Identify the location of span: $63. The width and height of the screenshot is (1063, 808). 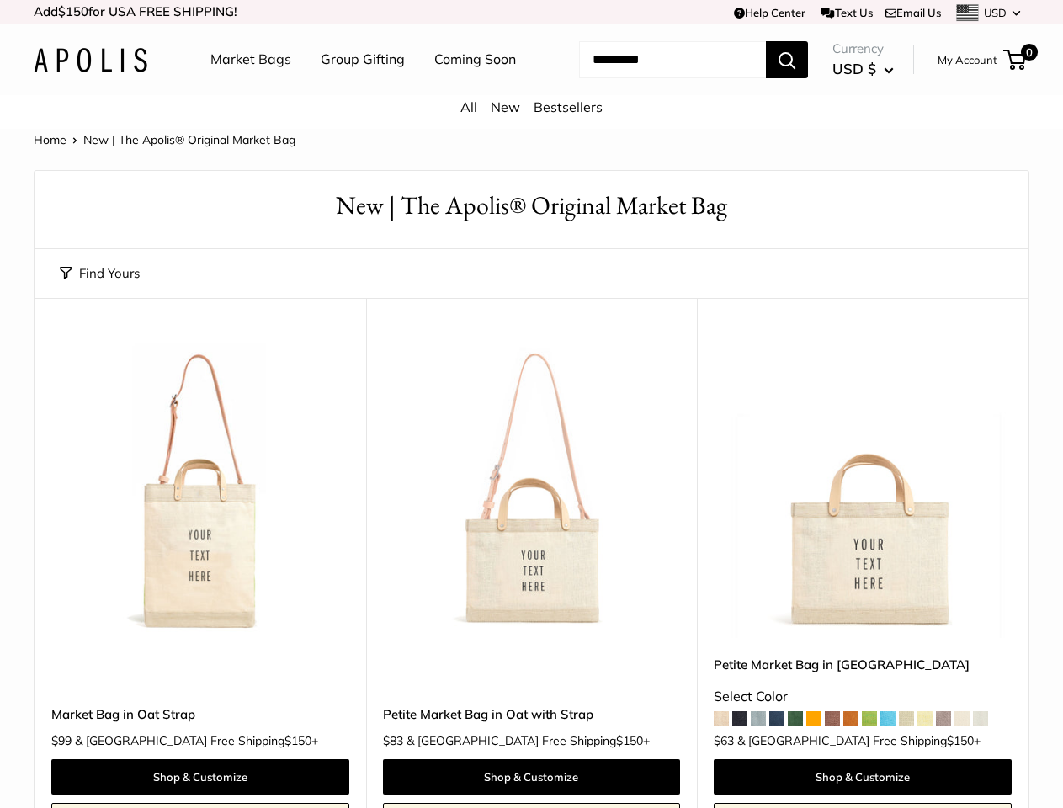
(724, 740).